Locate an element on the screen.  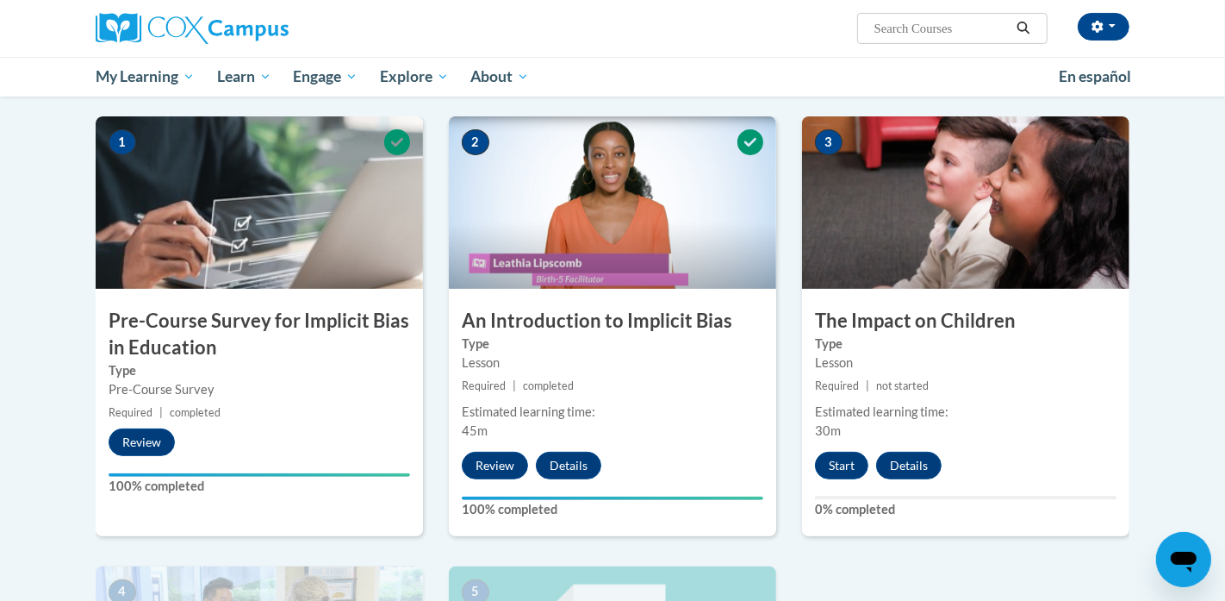
span: Engage is located at coordinates (325, 77).